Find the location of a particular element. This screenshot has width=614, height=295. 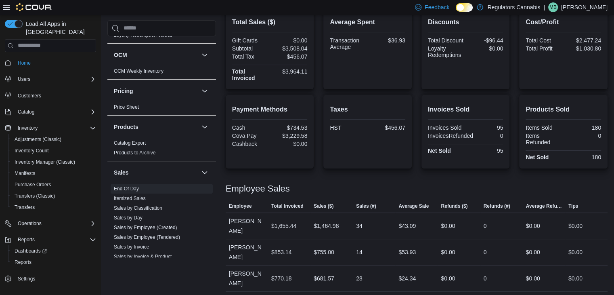

div: $681.57 is located at coordinates (324, 278).